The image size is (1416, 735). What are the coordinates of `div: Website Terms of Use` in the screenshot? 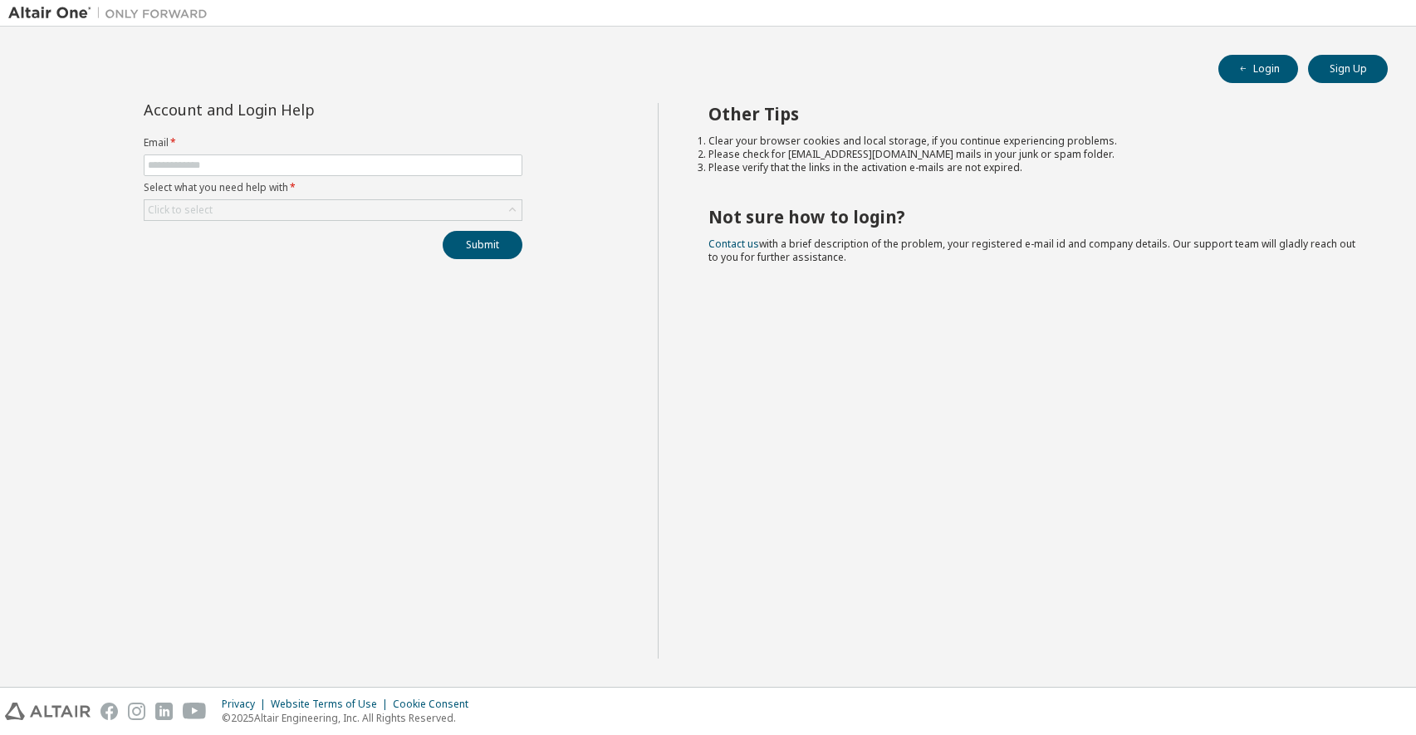 It's located at (331, 704).